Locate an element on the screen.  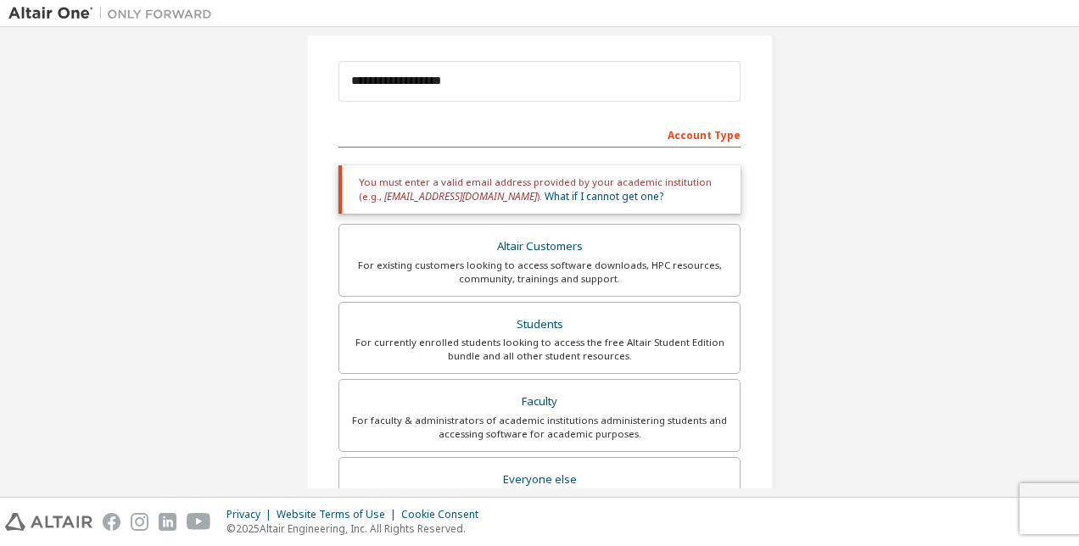
div: Account Type is located at coordinates (540, 134).